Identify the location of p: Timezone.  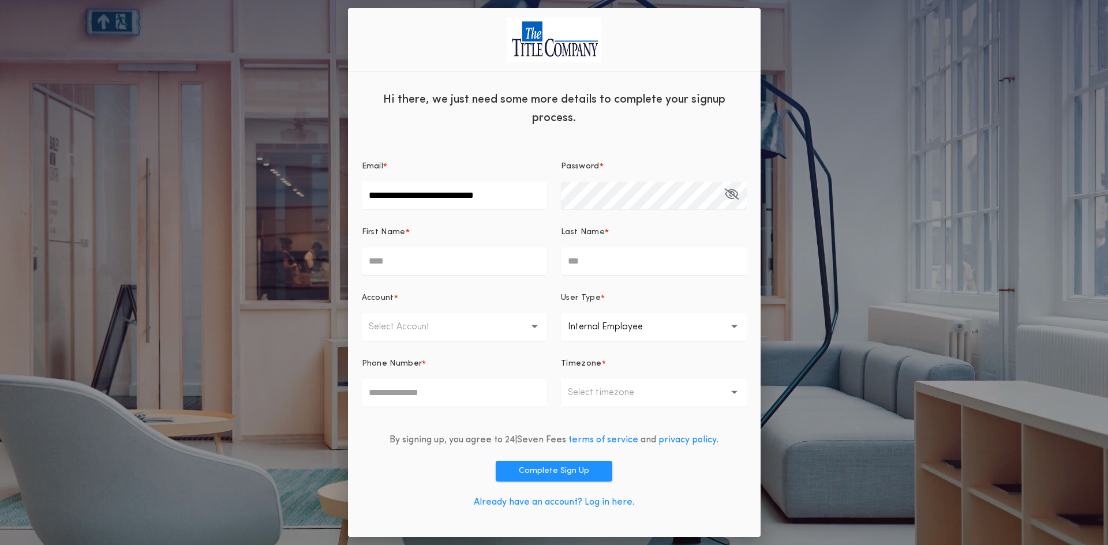
(581, 364).